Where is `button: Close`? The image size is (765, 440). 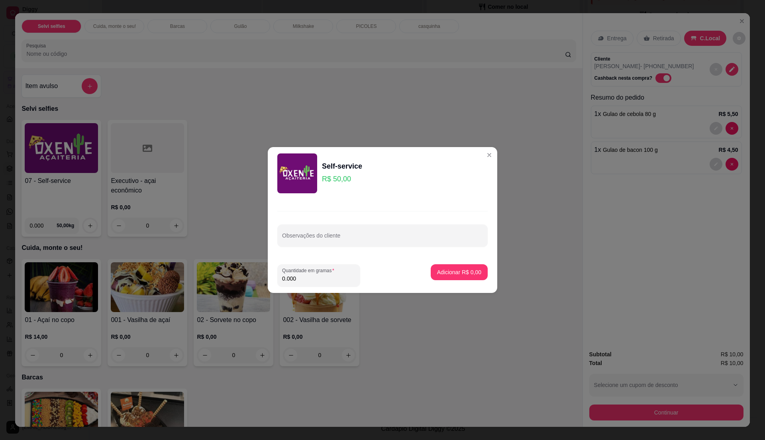
button: Close is located at coordinates (489, 155).